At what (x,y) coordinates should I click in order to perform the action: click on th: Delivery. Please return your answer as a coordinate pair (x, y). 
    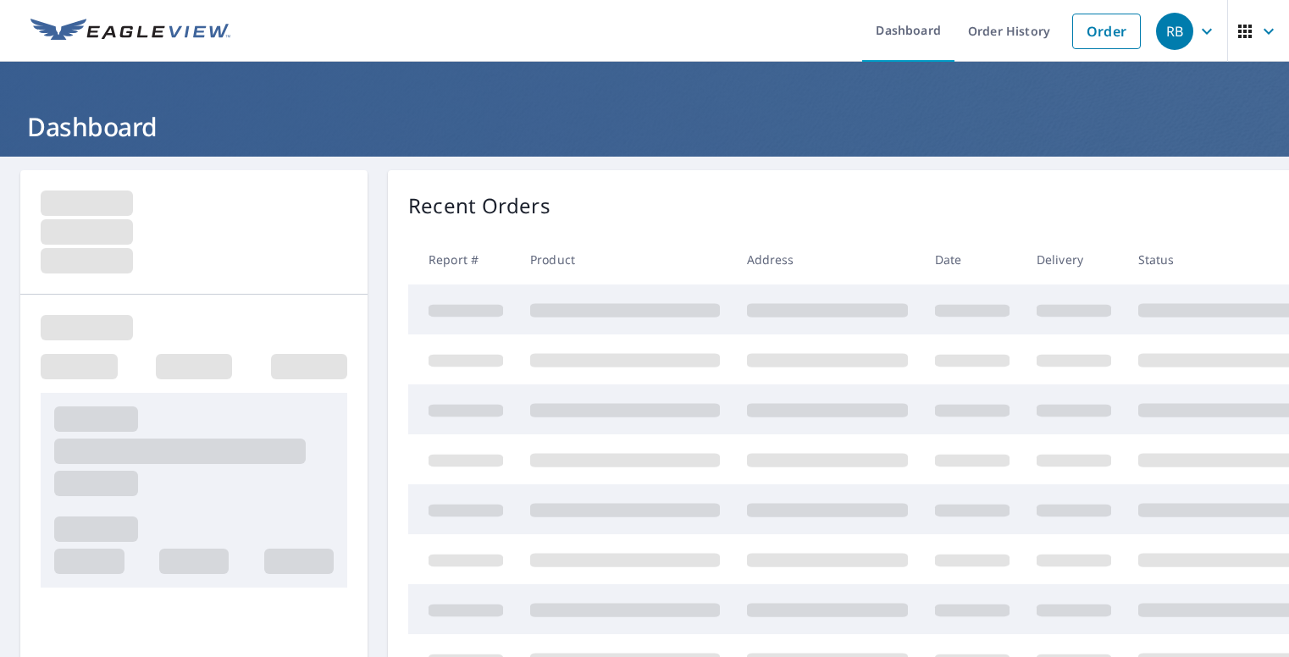
    Looking at the image, I should click on (1074, 259).